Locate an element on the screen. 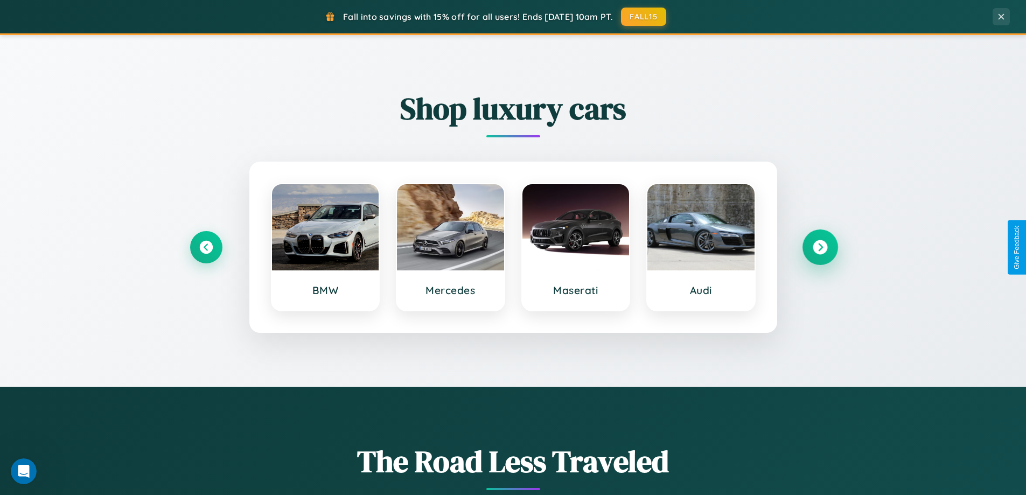  h3: BMW is located at coordinates (325, 290).